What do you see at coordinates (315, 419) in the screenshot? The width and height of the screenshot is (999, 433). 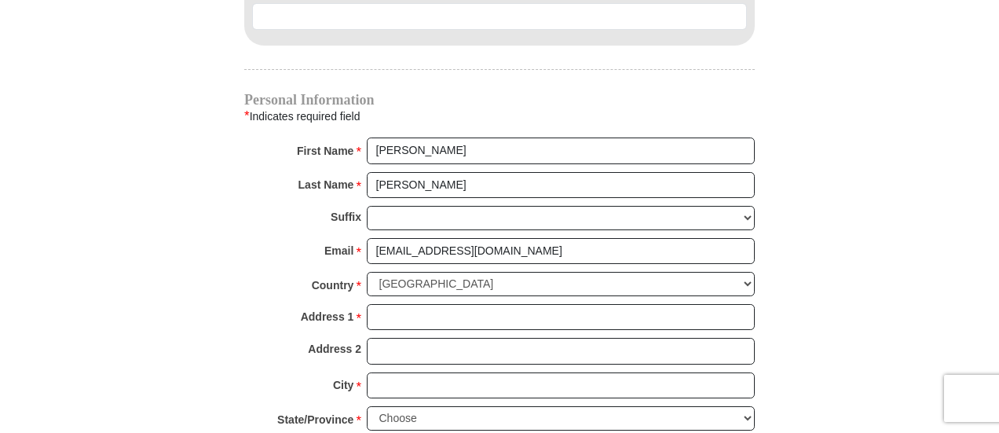 I see `strong: State/Province` at bounding box center [315, 419].